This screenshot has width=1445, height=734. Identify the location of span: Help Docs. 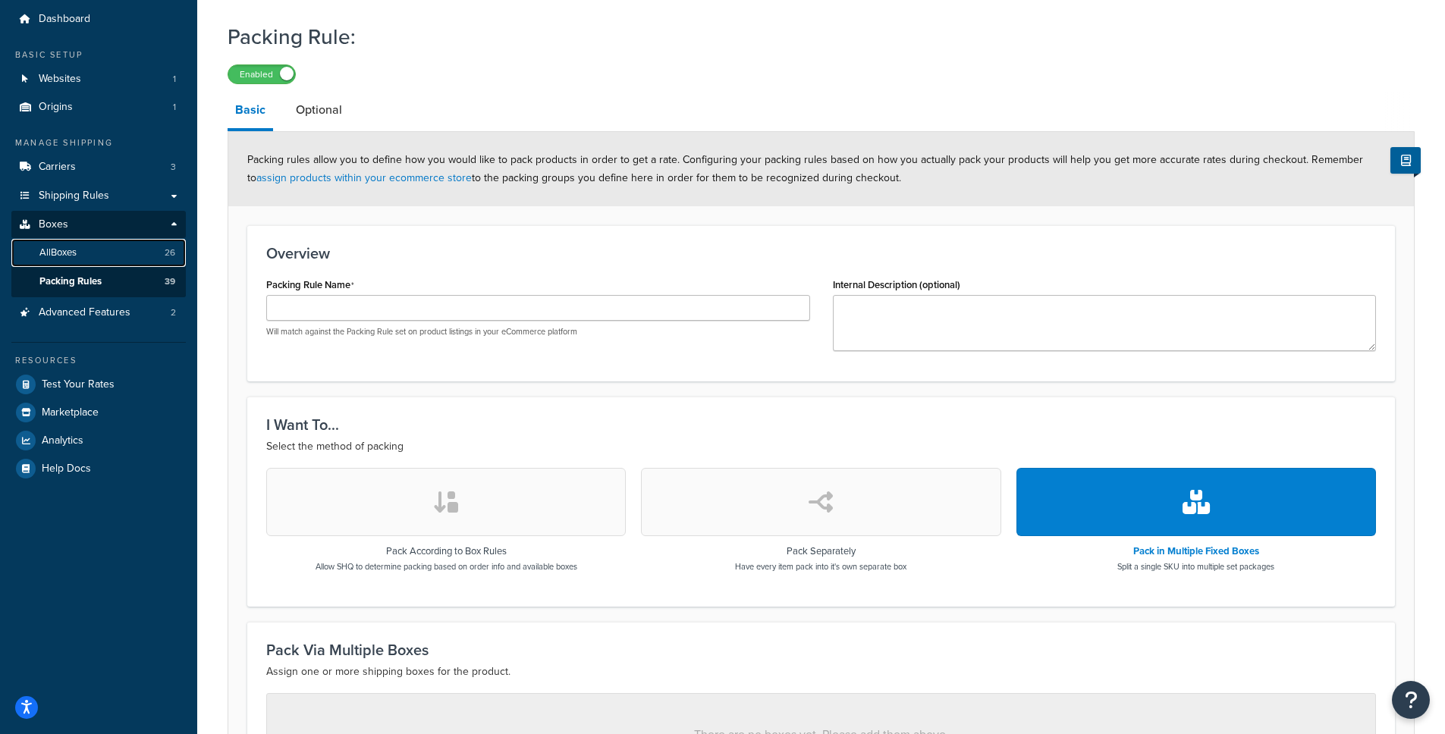
(66, 469).